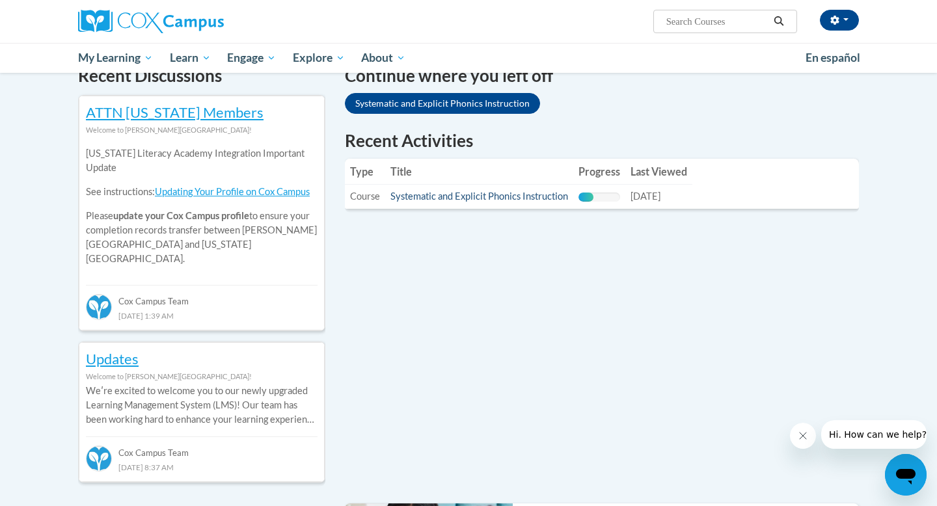 The height and width of the screenshot is (506, 937). I want to click on th: Title, so click(479, 172).